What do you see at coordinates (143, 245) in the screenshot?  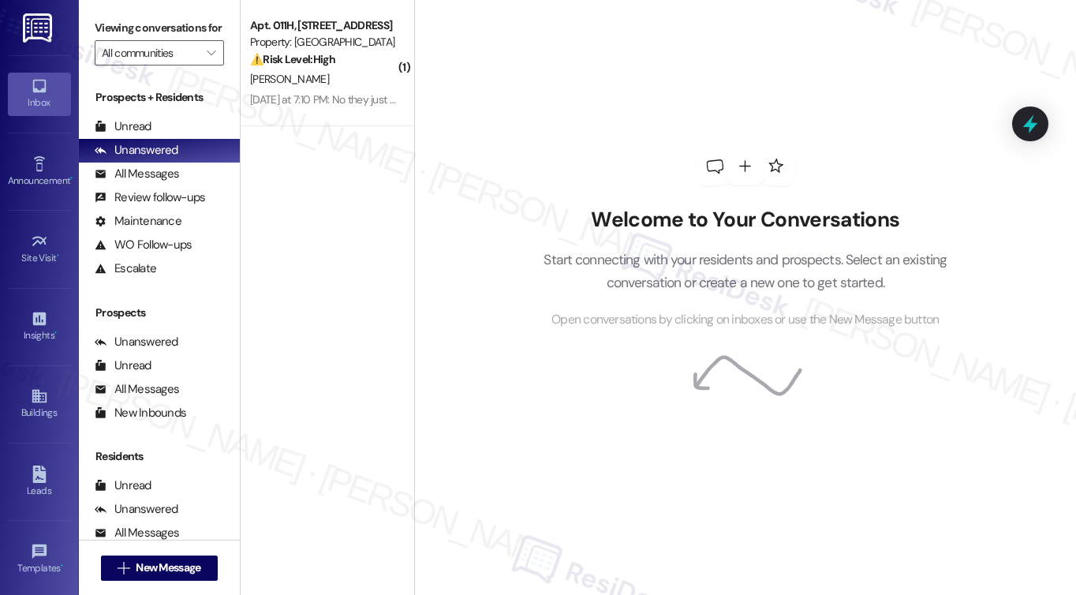 I see `div: WO Follow-ups` at bounding box center [143, 245].